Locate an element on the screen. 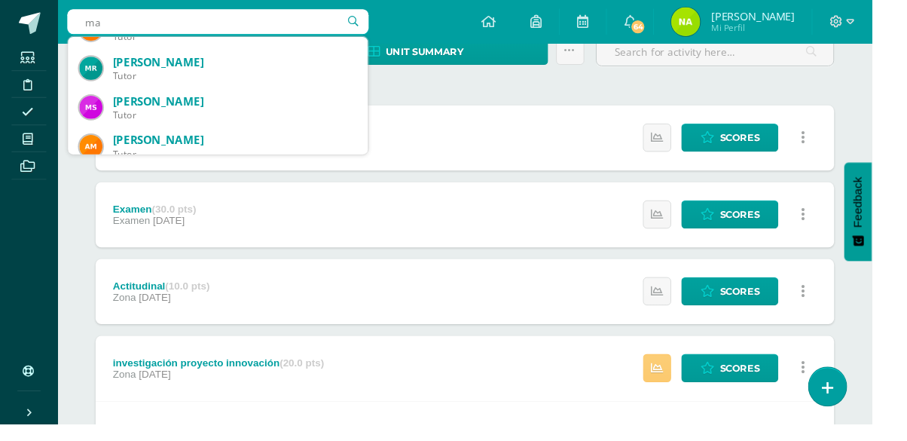 The image size is (907, 441). img: 4fcec429c0aff5ca5904160738c9344e.png is located at coordinates (95, 111).